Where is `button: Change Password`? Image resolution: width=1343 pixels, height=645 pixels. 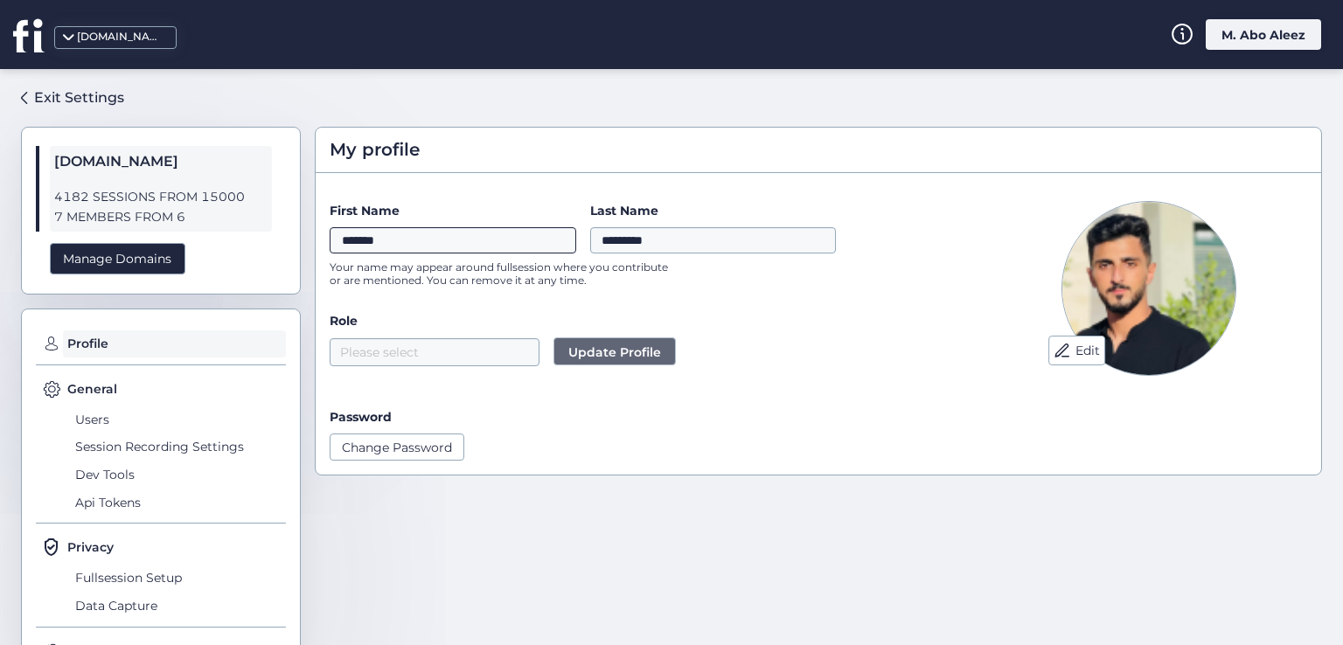
button: Change Password is located at coordinates (397, 447).